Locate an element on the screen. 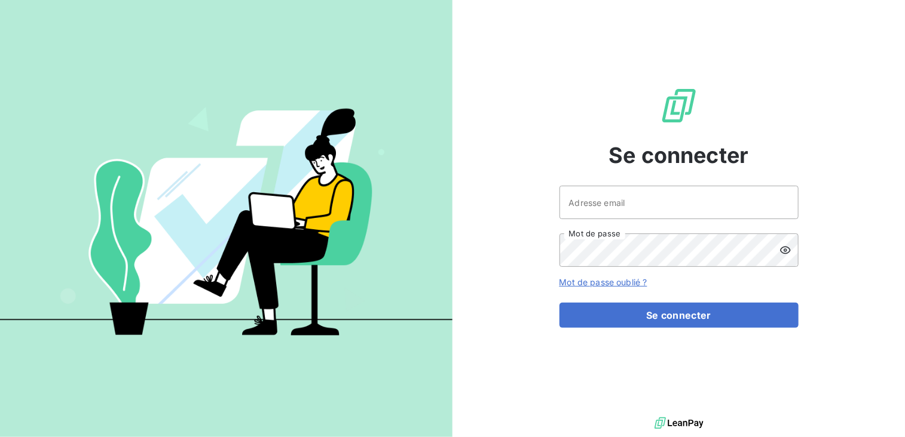 This screenshot has height=437, width=905. button: Se connecter is located at coordinates (679, 315).